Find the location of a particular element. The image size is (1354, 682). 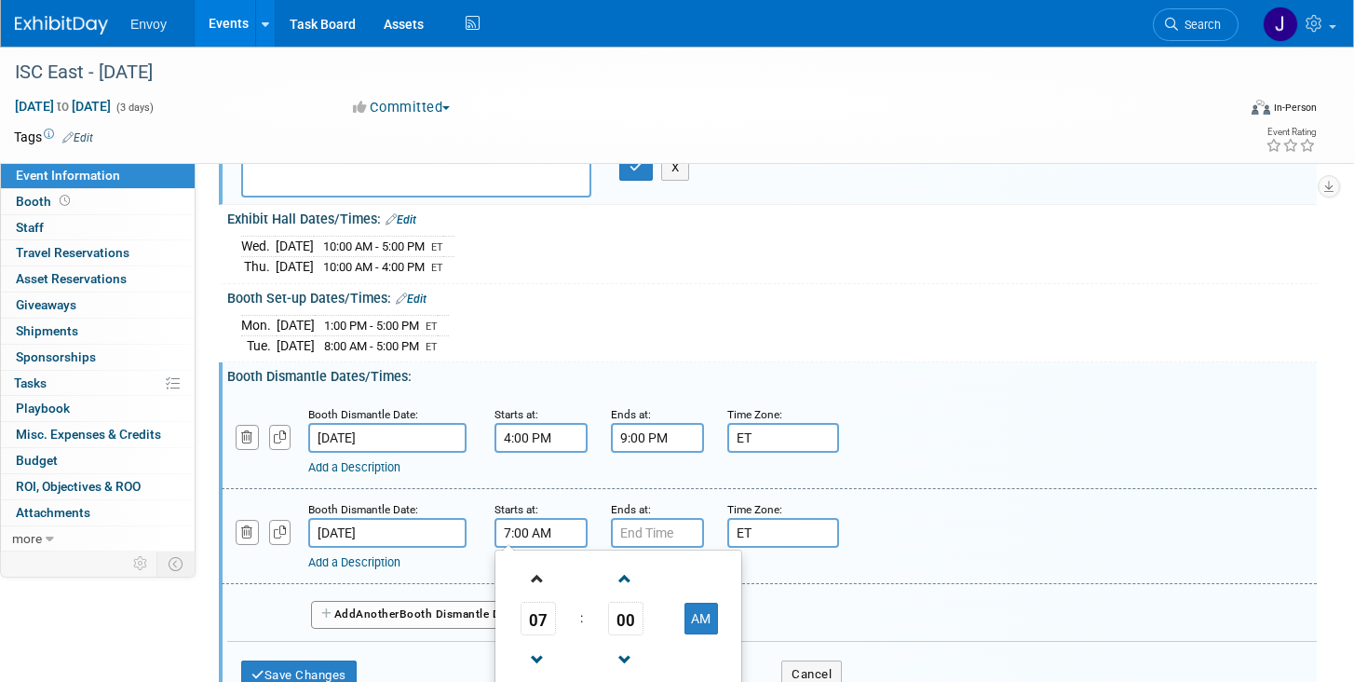

span: Event Information is located at coordinates (68, 175).